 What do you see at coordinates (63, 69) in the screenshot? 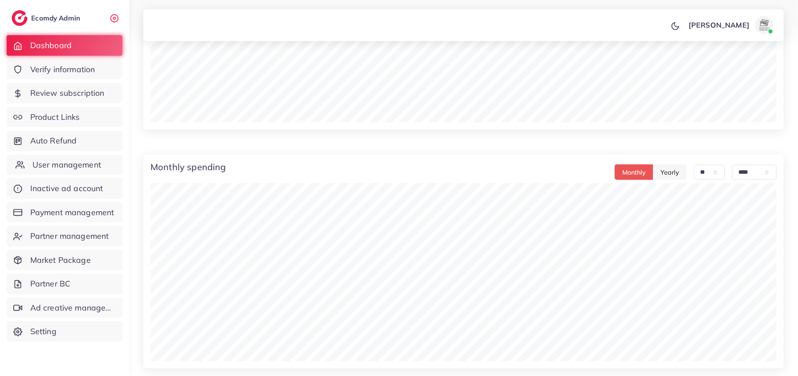
I see `span: Verify information` at bounding box center [63, 69].